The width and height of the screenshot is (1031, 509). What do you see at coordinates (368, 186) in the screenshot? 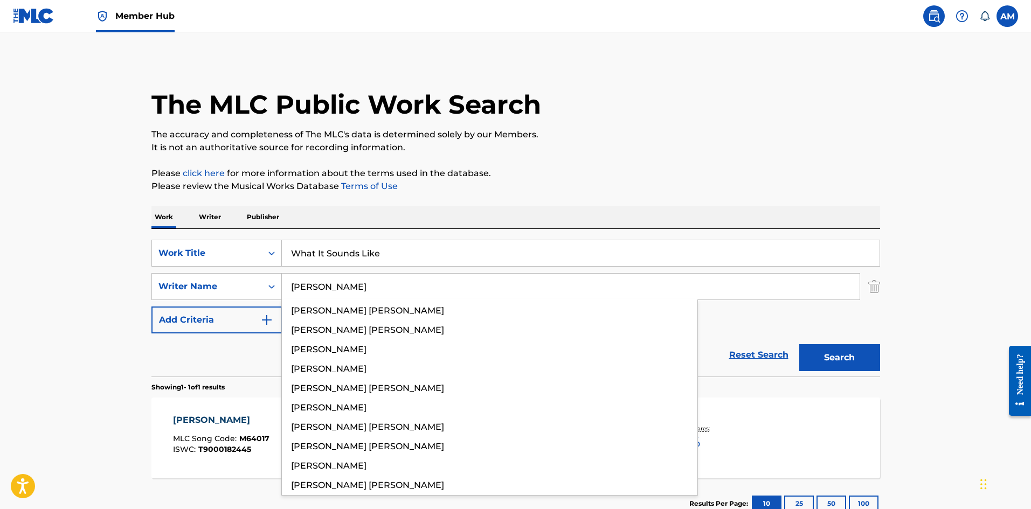
I see `a: Terms of Use` at bounding box center [368, 186].